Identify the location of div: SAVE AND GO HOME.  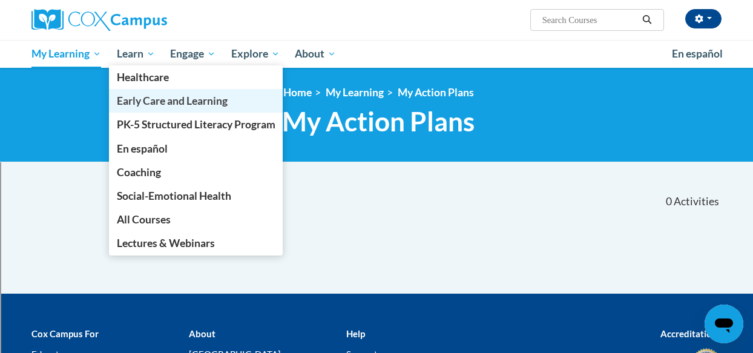
(376, 274).